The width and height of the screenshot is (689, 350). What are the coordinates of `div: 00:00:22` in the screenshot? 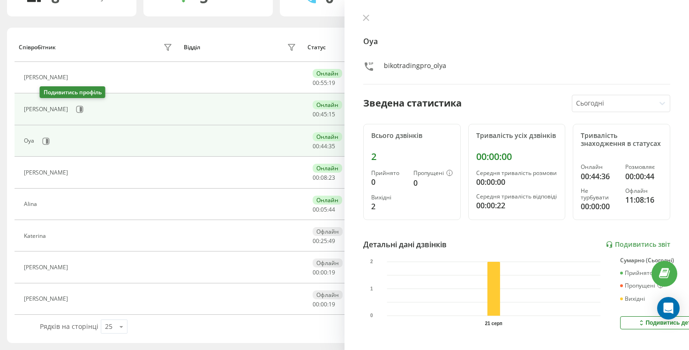 It's located at (517, 205).